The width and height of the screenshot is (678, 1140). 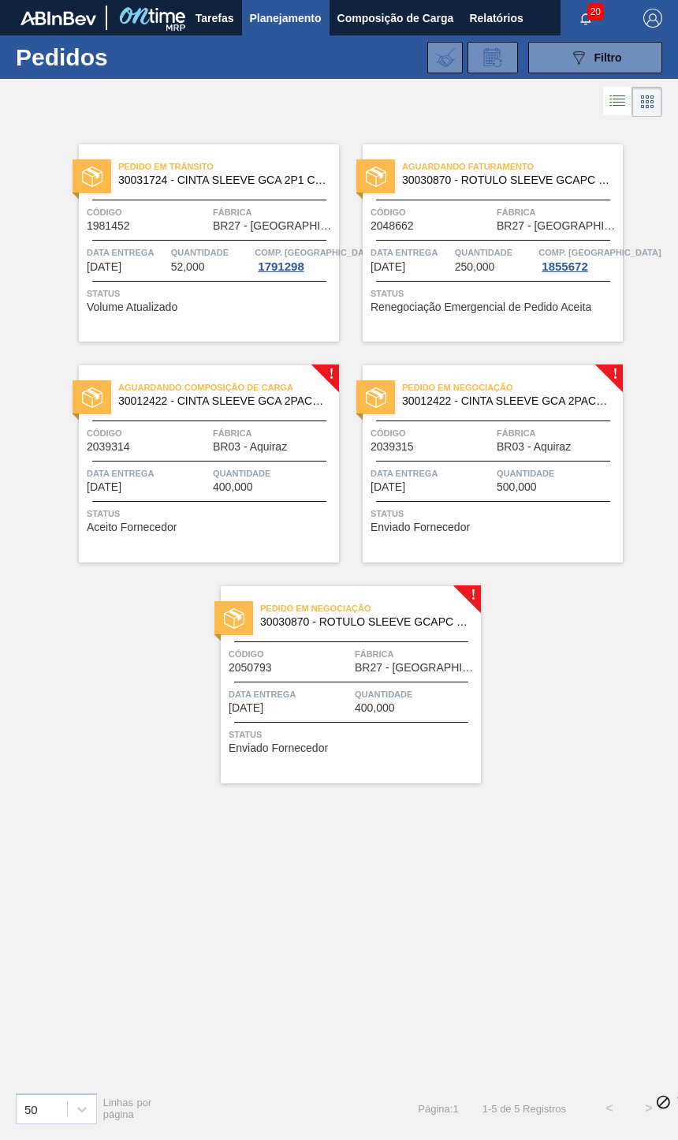 What do you see at coordinates (517, 487) in the screenshot?
I see `span: 500,000` at bounding box center [517, 487].